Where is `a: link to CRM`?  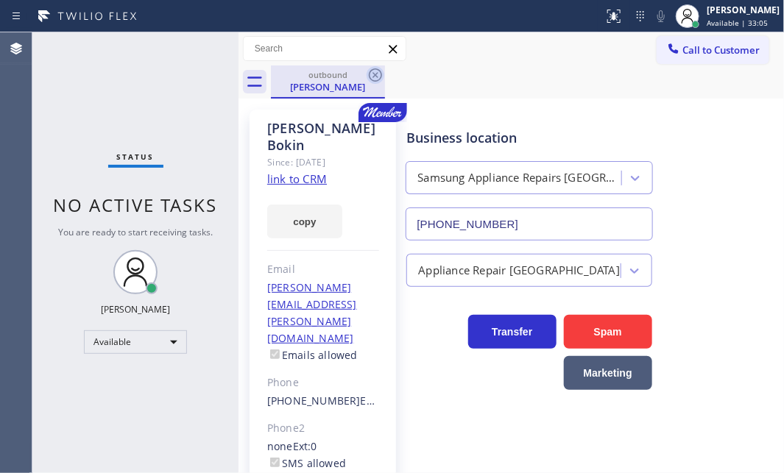
a: link to CRM is located at coordinates (296, 179).